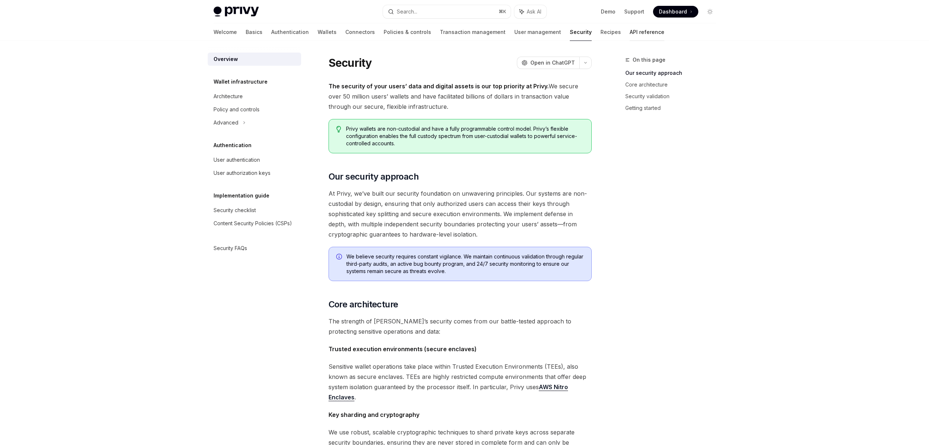 This screenshot has width=929, height=445. Describe the element at coordinates (363, 305) in the screenshot. I see `span: Core architecture` at that location.